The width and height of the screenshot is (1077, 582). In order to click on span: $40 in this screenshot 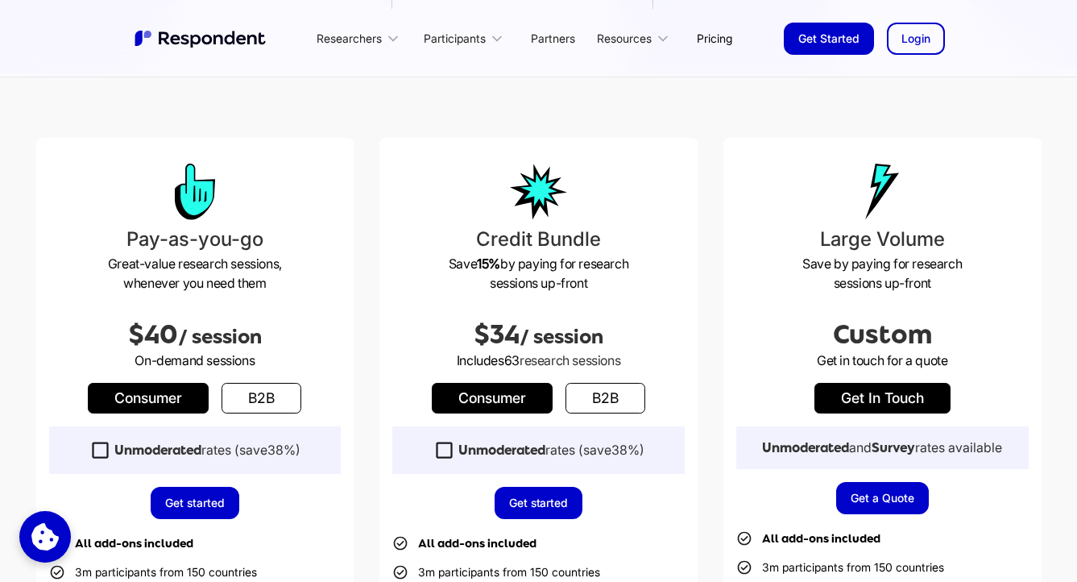, I will do `click(153, 334)`.